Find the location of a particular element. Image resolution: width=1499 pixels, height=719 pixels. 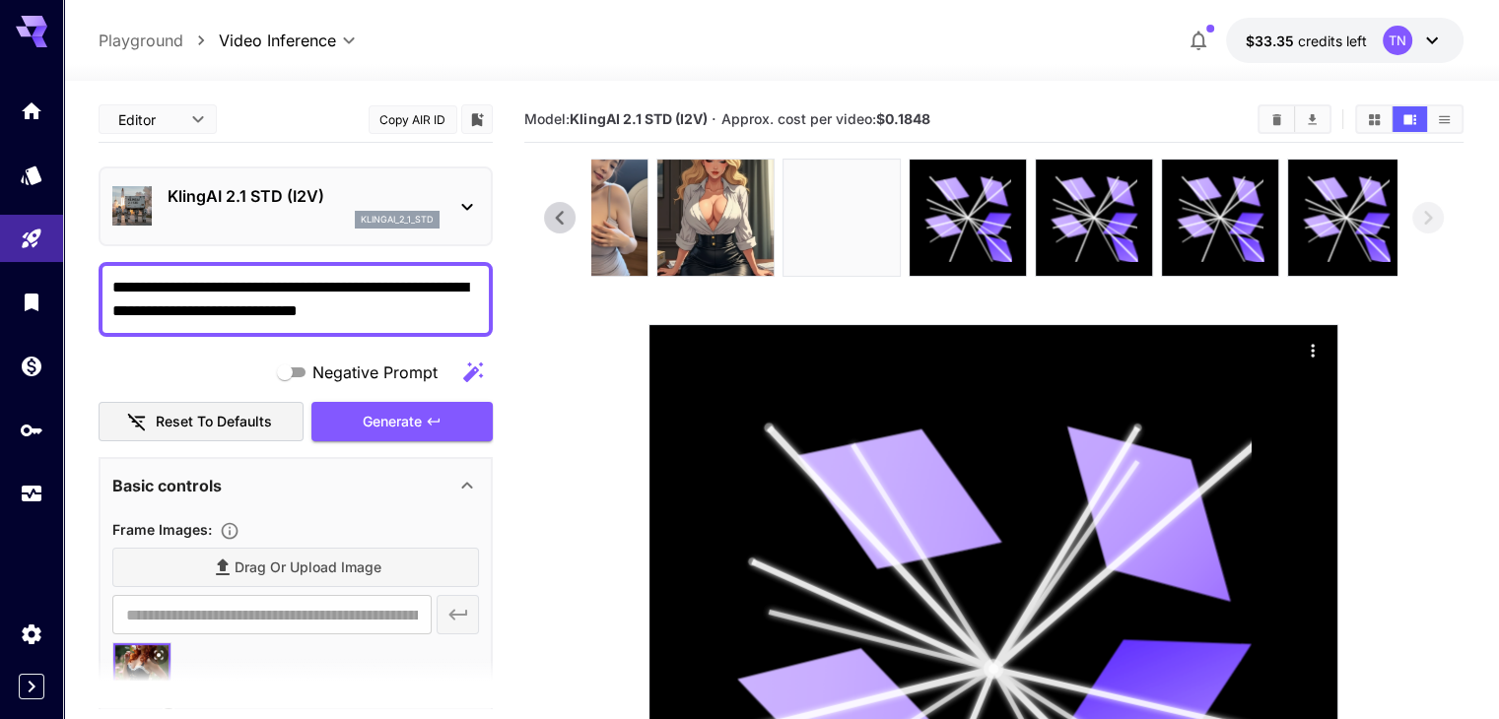

p: klingai_2_1_std is located at coordinates (397, 220).